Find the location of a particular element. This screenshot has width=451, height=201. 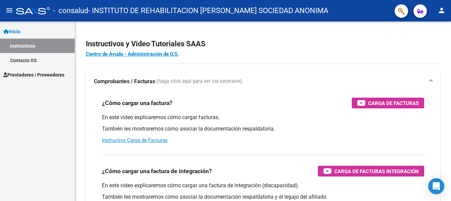

p: También les mostraremos cómo asociar la documentación respaldatoria. is located at coordinates (263, 129).